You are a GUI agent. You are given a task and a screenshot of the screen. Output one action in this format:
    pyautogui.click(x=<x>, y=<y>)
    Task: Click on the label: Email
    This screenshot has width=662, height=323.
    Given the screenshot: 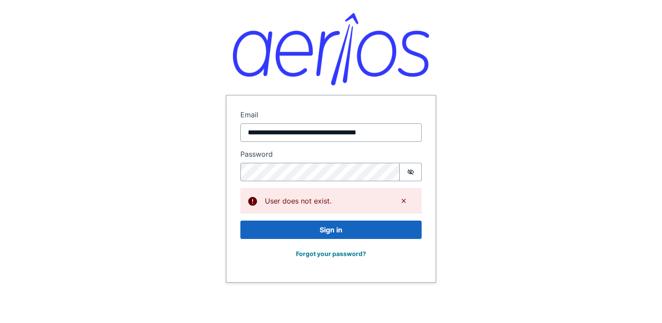 What is the action you would take?
    pyautogui.click(x=331, y=115)
    